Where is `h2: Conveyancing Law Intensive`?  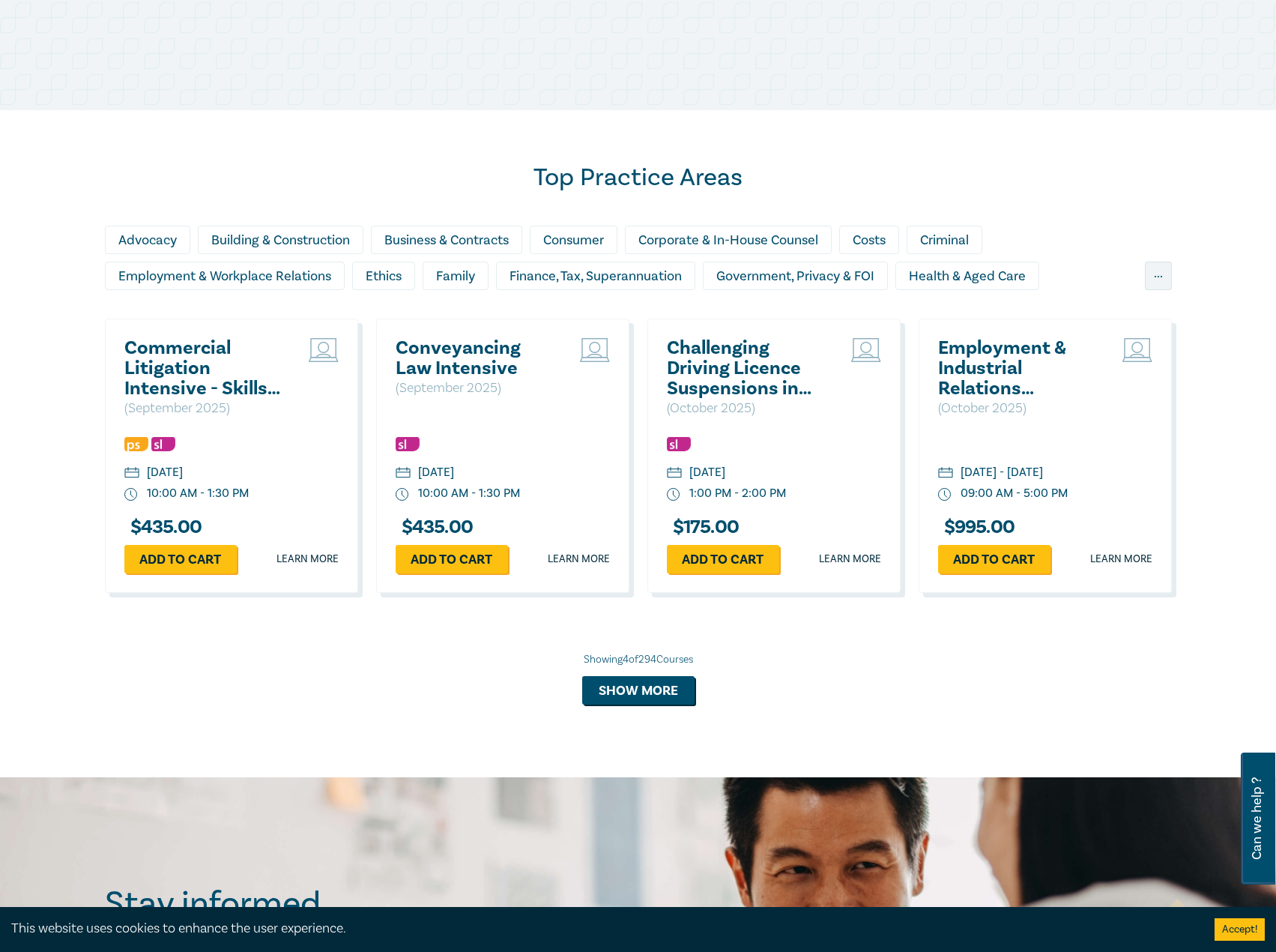
h2: Conveyancing Law Intensive is located at coordinates (476, 358).